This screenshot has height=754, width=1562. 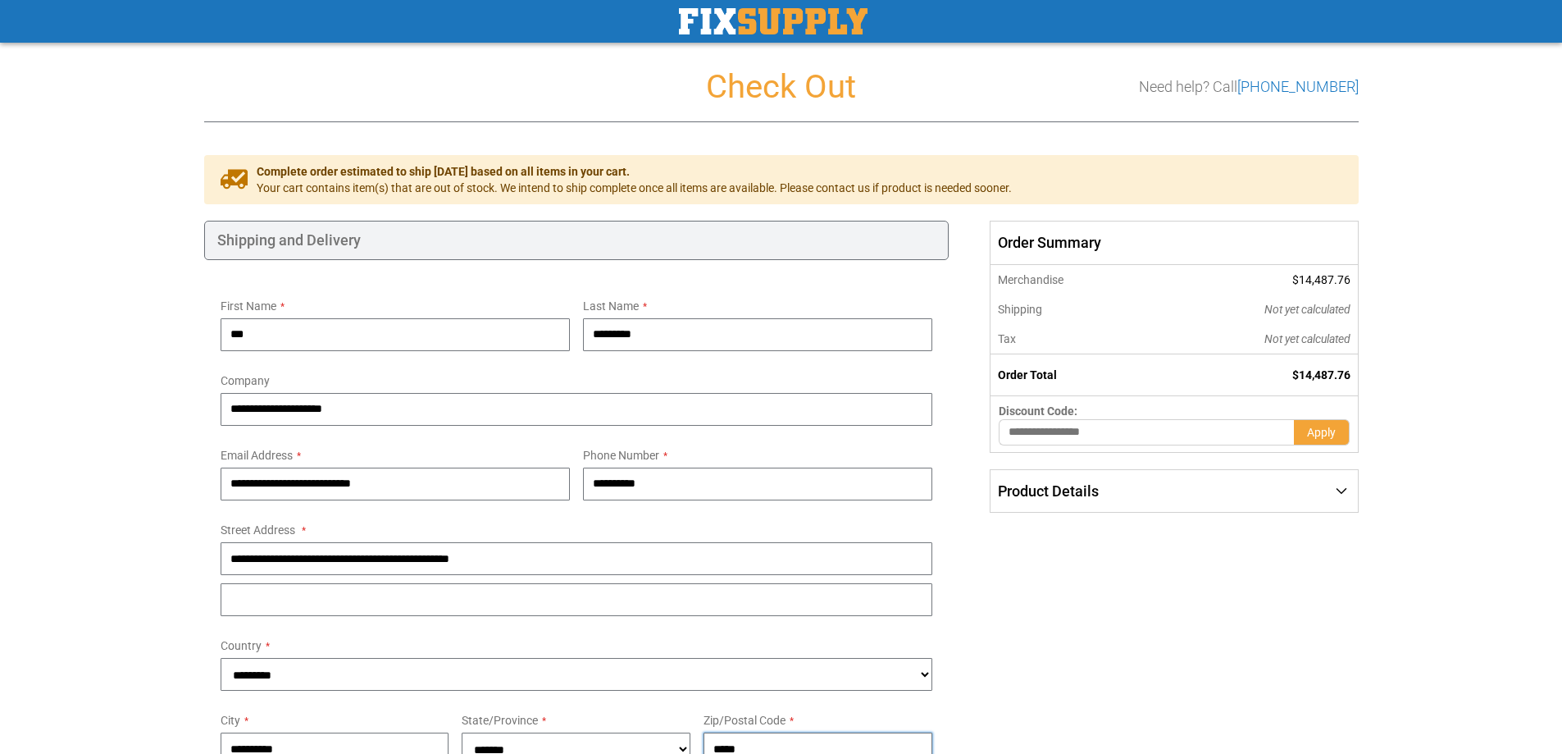 What do you see at coordinates (1027, 375) in the screenshot?
I see `strong: Order Total` at bounding box center [1027, 375].